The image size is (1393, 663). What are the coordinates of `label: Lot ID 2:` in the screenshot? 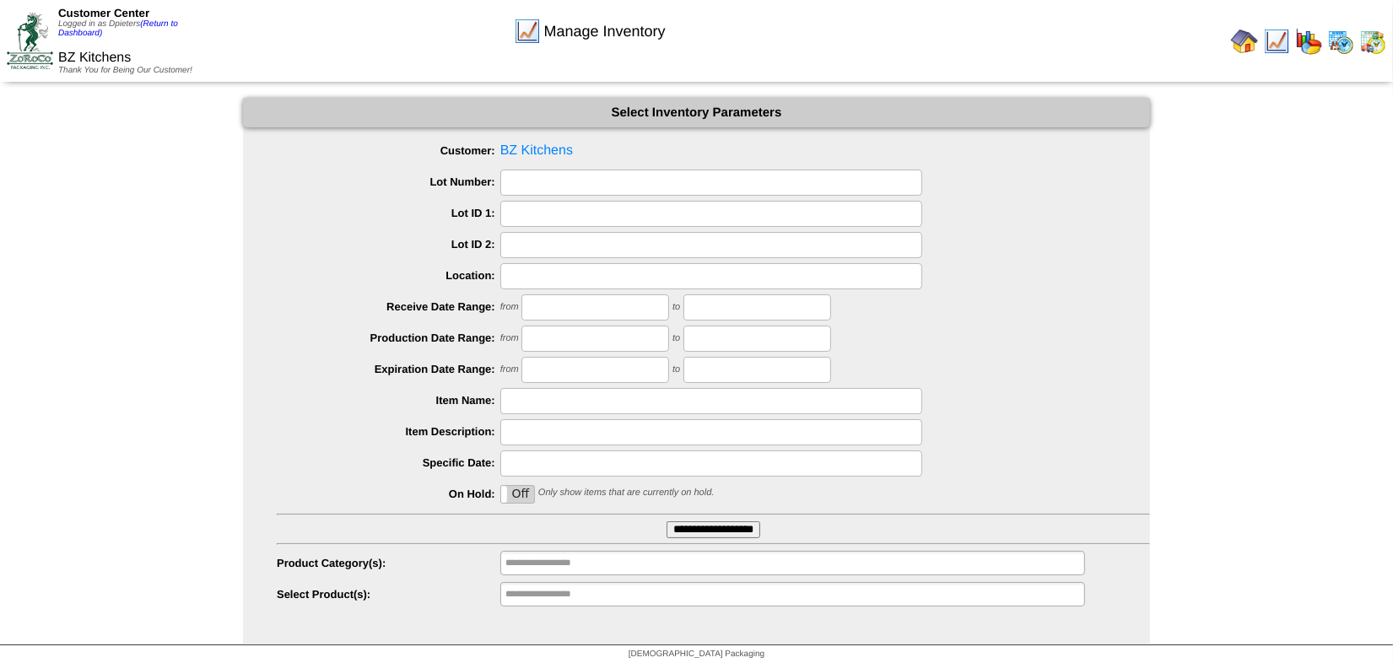 It's located at (388, 244).